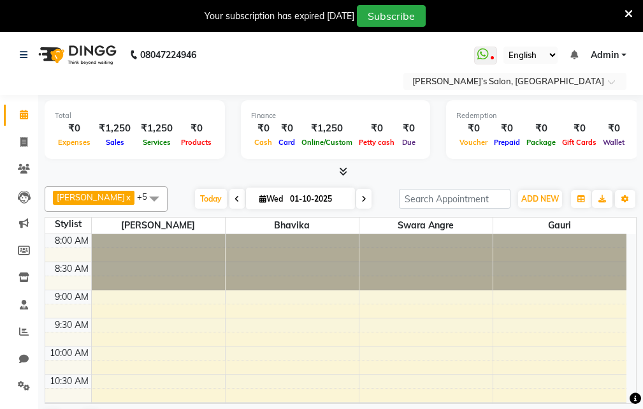  What do you see at coordinates (71, 324) in the screenshot?
I see `div: 9:30 AM` at bounding box center [71, 324].